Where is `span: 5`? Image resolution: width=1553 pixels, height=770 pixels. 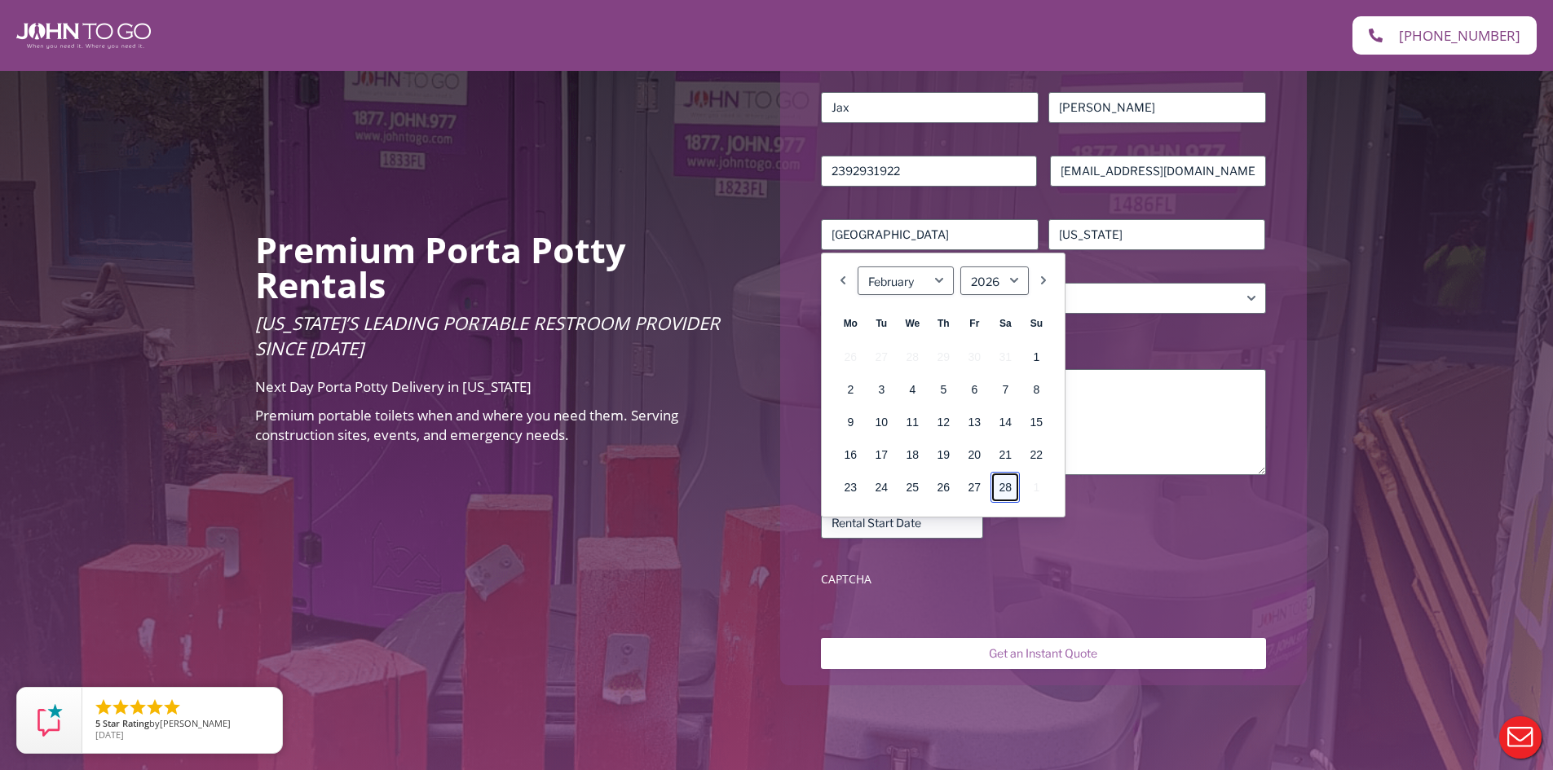
span: 5 is located at coordinates (98, 723).